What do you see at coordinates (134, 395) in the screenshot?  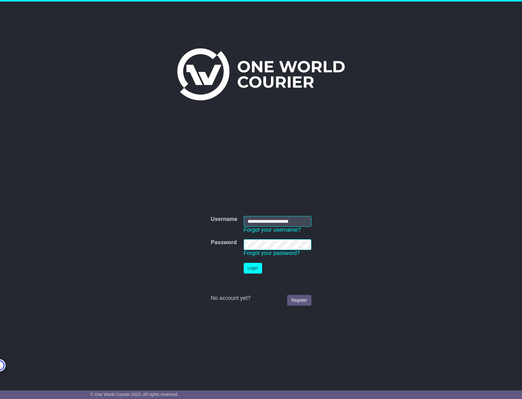 I see `span: © One World Courier 2025. All rights reserved.` at bounding box center [134, 395].